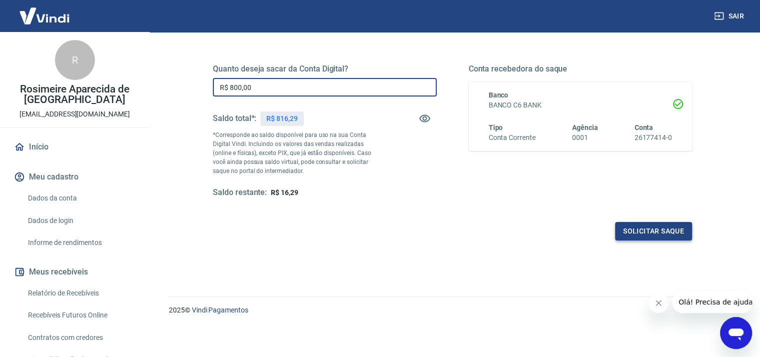  I want to click on h5: Conta recebedora do saque, so click(581, 69).